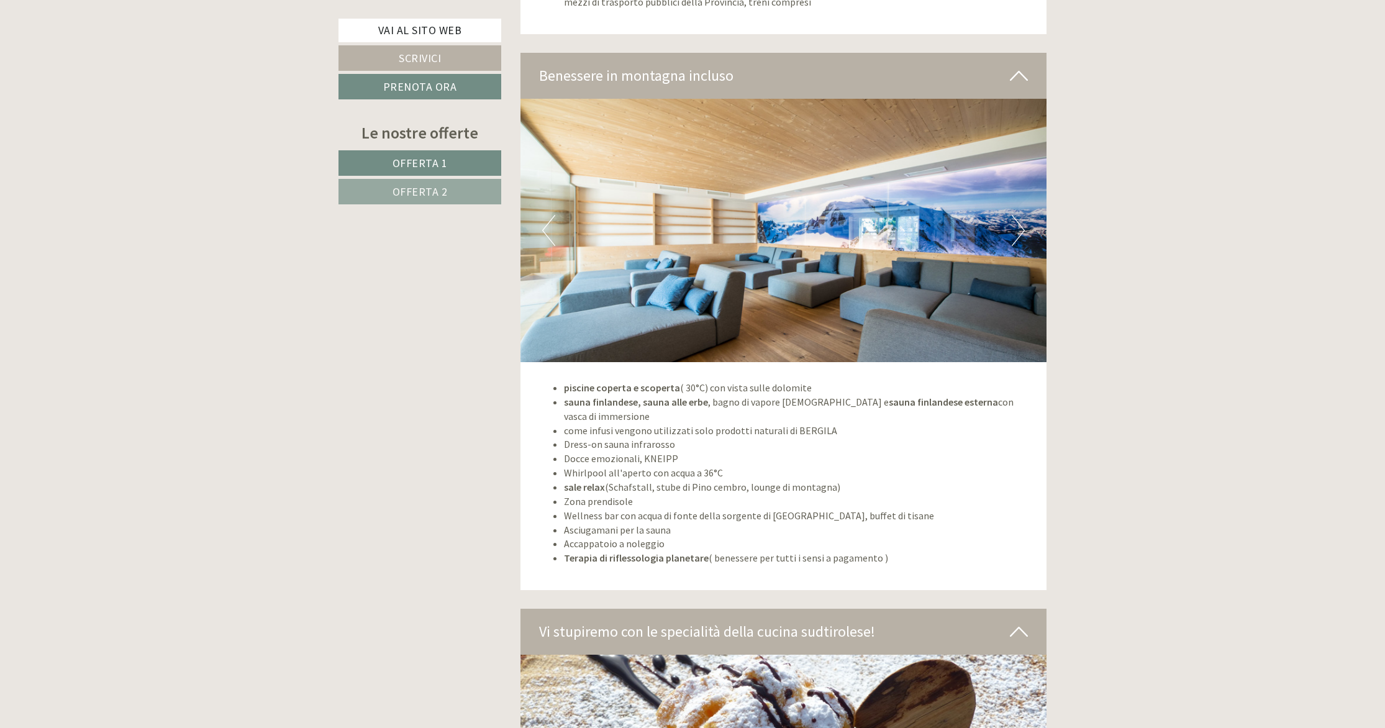 This screenshot has height=728, width=1385. Describe the element at coordinates (784, 632) in the screenshot. I see `div: Vi stupiremo con le specialità della cucina sudtirolese!` at that location.